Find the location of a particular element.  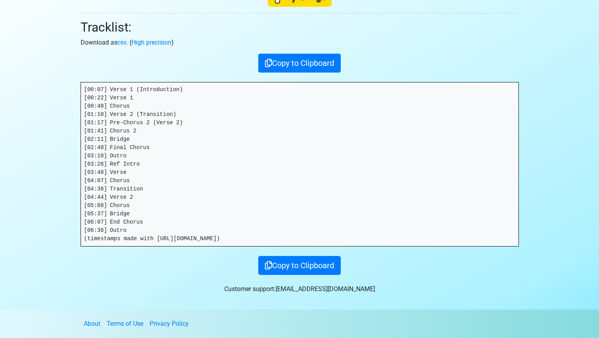

a: Privacy Policy is located at coordinates (169, 324).